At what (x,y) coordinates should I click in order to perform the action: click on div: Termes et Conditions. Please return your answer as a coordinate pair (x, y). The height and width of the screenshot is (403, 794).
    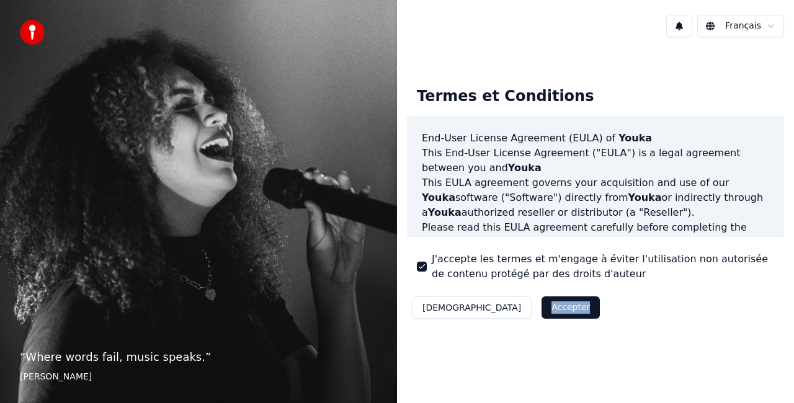
    Looking at the image, I should click on (505, 97).